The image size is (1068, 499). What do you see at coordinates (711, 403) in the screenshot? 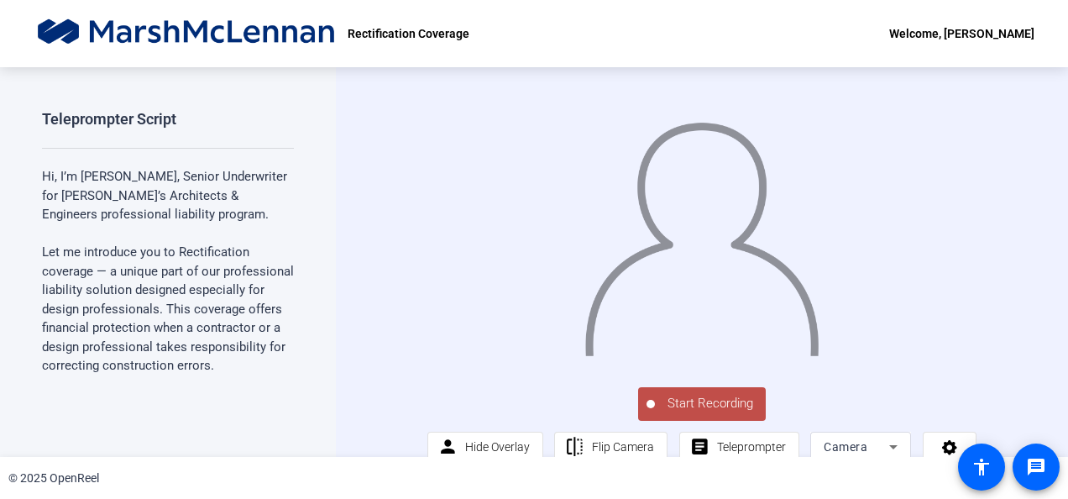
I see `span: Start Recording` at bounding box center [711, 403].